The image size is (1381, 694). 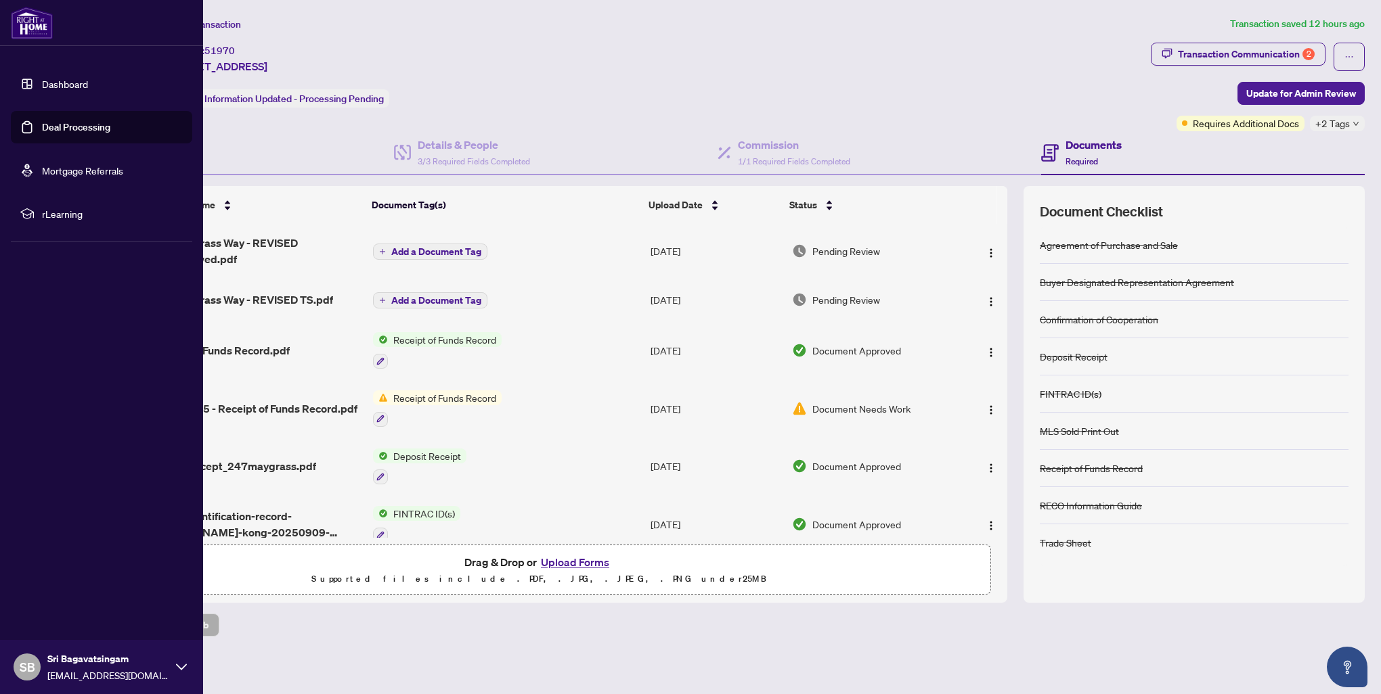 What do you see at coordinates (1297, 24) in the screenshot?
I see `article: Transaction saved 12 hours ago` at bounding box center [1297, 24].